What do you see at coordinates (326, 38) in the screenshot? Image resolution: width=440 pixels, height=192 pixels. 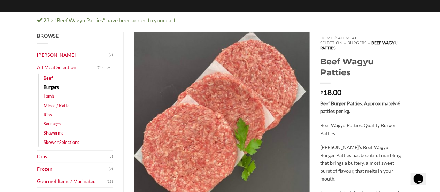 I see `a: Home` at bounding box center [326, 38].